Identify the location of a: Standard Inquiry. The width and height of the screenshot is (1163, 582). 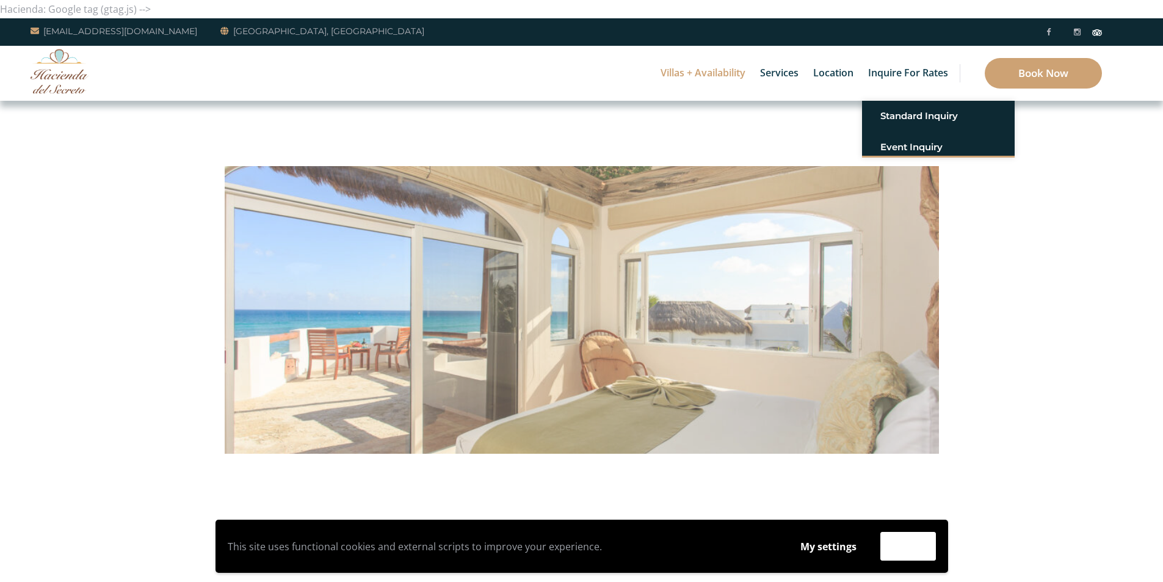
(938, 116).